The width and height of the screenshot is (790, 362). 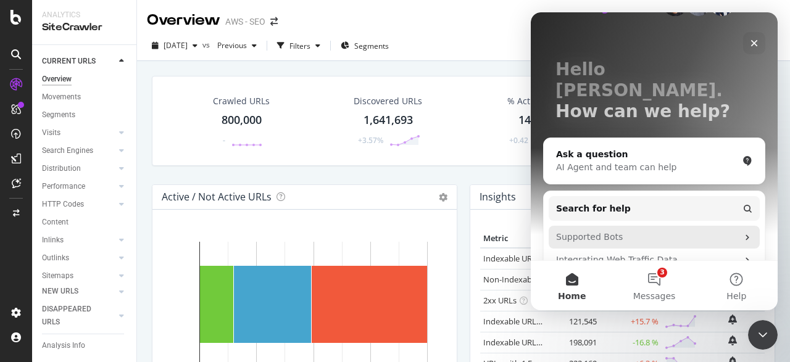 I want to click on div: 1,641,693, so click(x=388, y=120).